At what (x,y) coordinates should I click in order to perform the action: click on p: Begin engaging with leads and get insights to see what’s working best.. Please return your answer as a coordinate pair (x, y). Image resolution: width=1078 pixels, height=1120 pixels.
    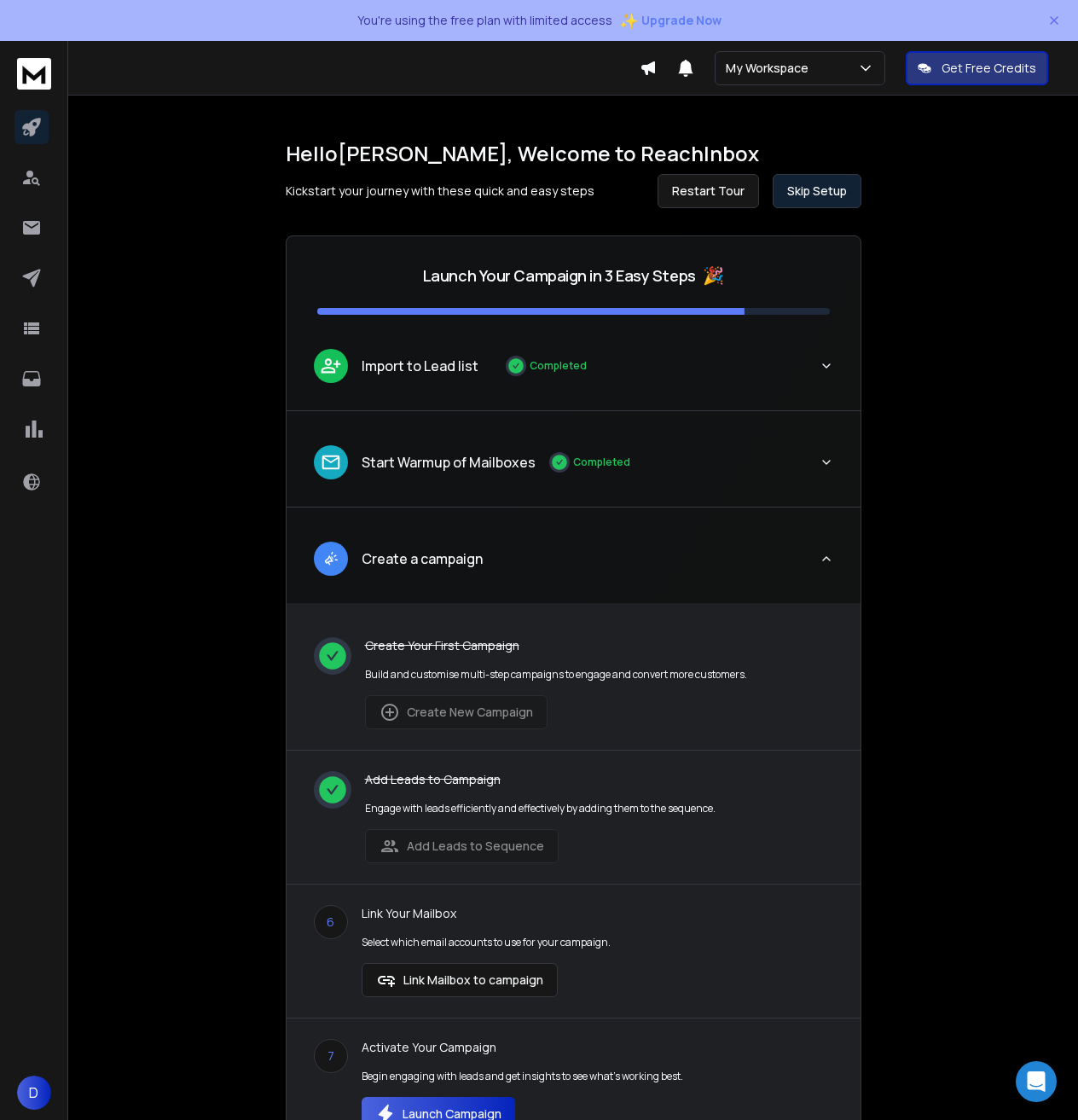
    Looking at the image, I should click on (522, 1076).